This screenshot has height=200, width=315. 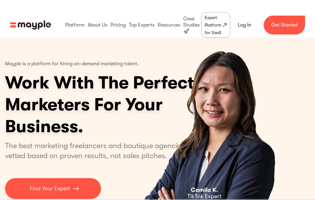 What do you see at coordinates (118, 25) in the screenshot?
I see `div: Pricing` at bounding box center [118, 25].